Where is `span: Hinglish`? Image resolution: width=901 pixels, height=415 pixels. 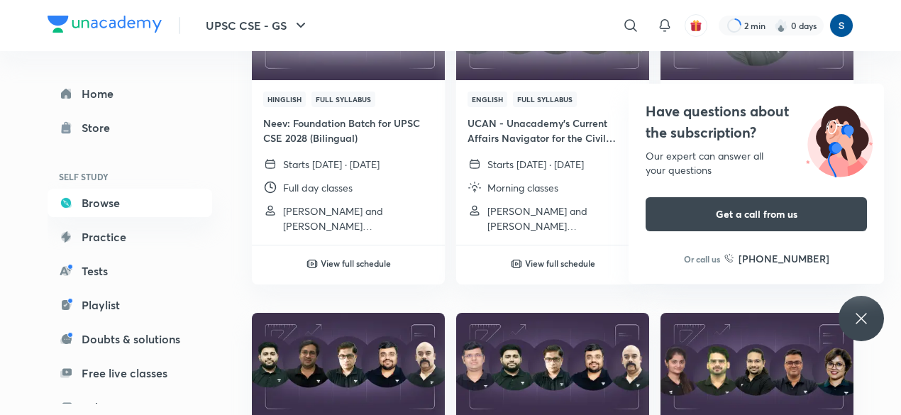 span: Hinglish is located at coordinates (284, 99).